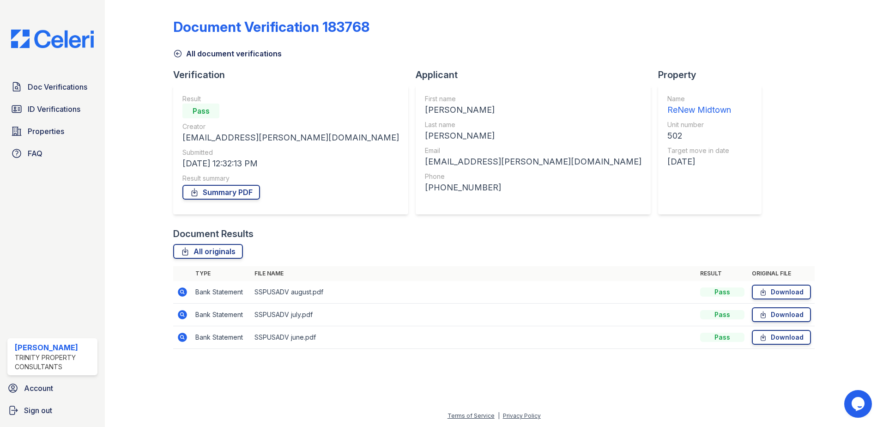  I want to click on a: All originals, so click(208, 251).